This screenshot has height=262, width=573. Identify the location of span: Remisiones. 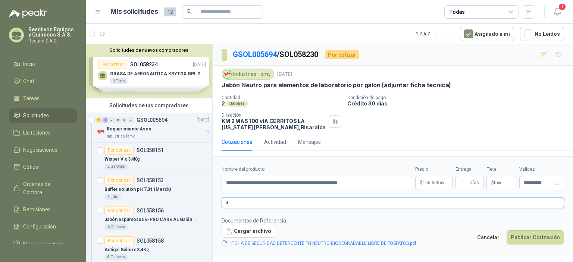
(37, 210).